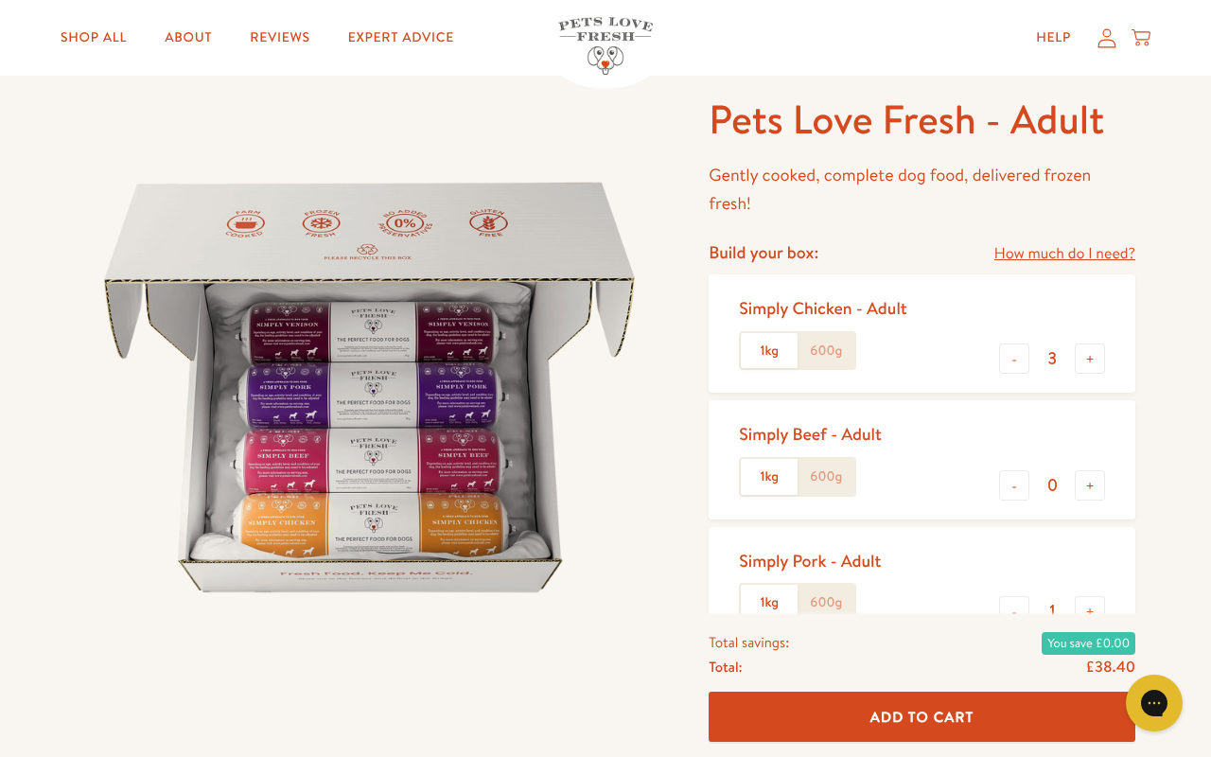  I want to click on span: You save £0.00, so click(1088, 643).